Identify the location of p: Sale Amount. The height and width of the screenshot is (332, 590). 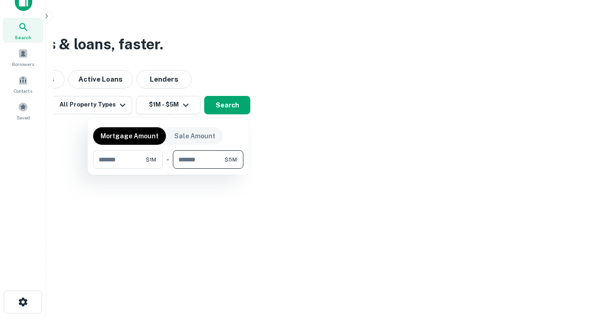
(195, 136).